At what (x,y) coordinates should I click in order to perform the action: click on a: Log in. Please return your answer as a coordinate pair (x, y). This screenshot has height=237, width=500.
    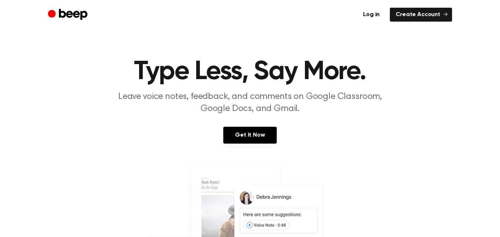
    Looking at the image, I should click on (372, 15).